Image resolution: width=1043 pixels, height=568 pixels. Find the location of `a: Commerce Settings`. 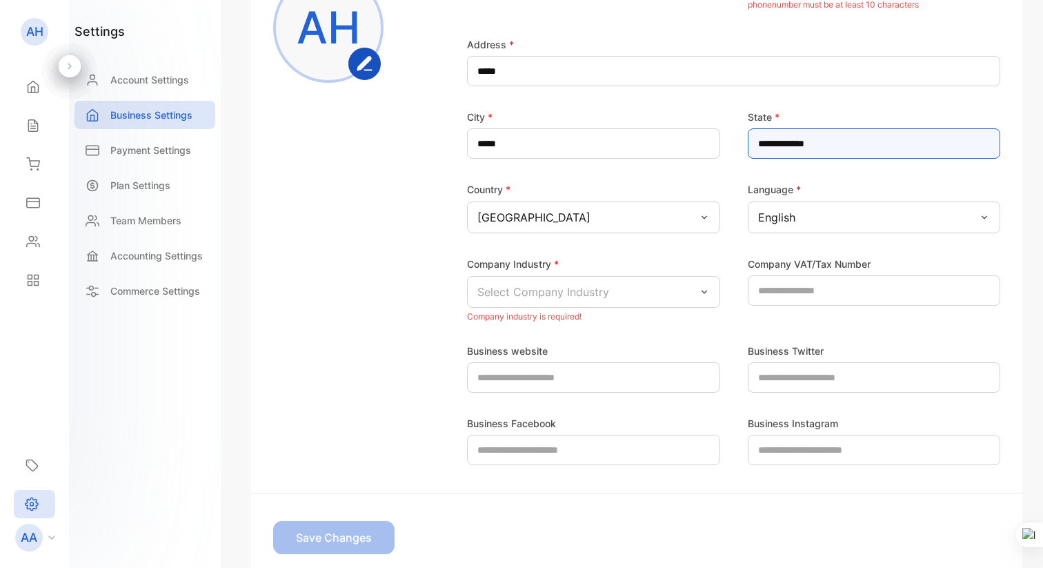

a: Commerce Settings is located at coordinates (145, 290).